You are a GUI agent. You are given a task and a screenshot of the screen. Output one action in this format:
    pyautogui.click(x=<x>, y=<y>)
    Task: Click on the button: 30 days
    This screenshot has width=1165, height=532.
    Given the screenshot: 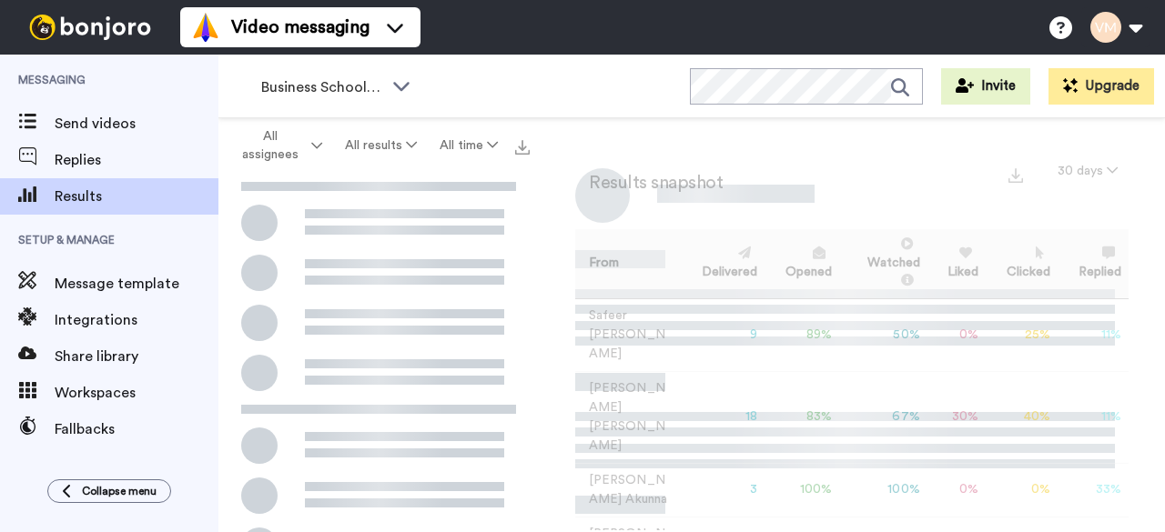 What is the action you would take?
    pyautogui.click(x=1087, y=171)
    